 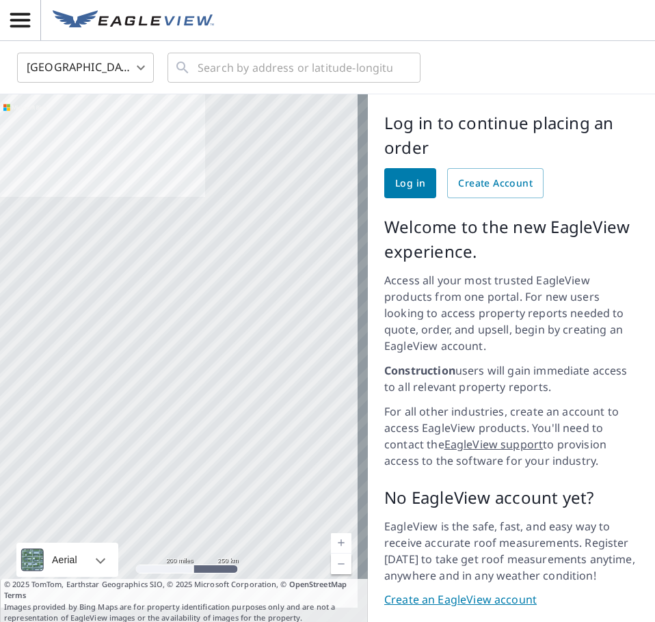 What do you see at coordinates (511, 498) in the screenshot?
I see `p: No EagleView account yet?` at bounding box center [511, 498].